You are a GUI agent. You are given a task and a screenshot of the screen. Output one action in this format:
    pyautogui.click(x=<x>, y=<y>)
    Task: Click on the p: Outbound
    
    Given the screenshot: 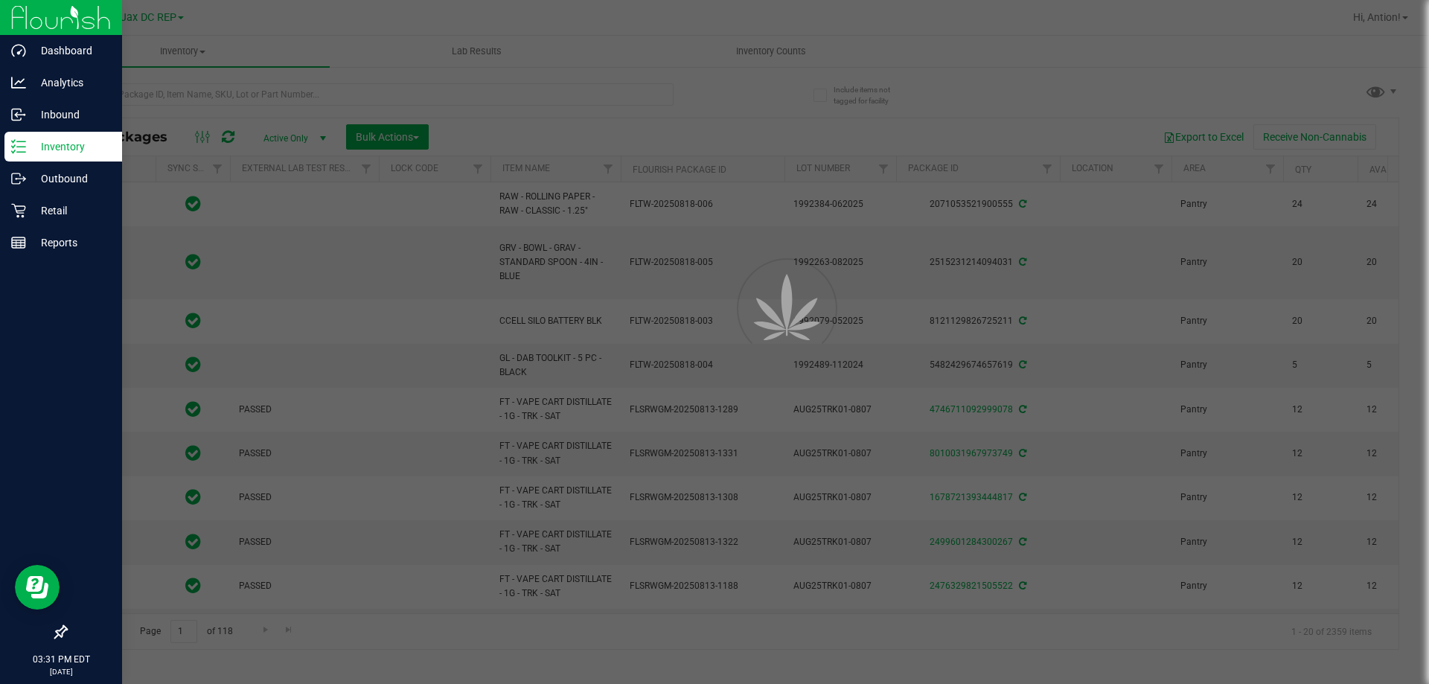 What is the action you would take?
    pyautogui.click(x=71, y=179)
    